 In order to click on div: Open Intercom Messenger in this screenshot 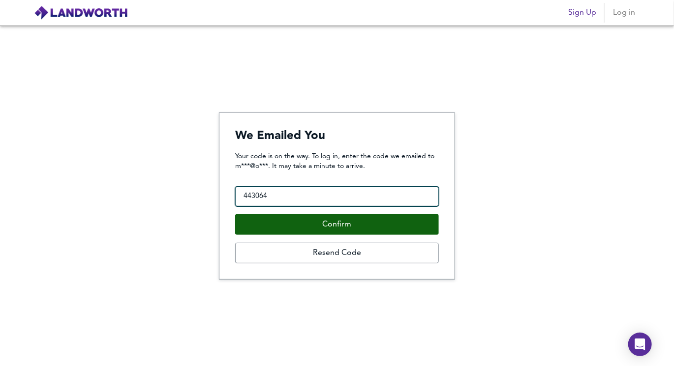, I will do `click(640, 345)`.